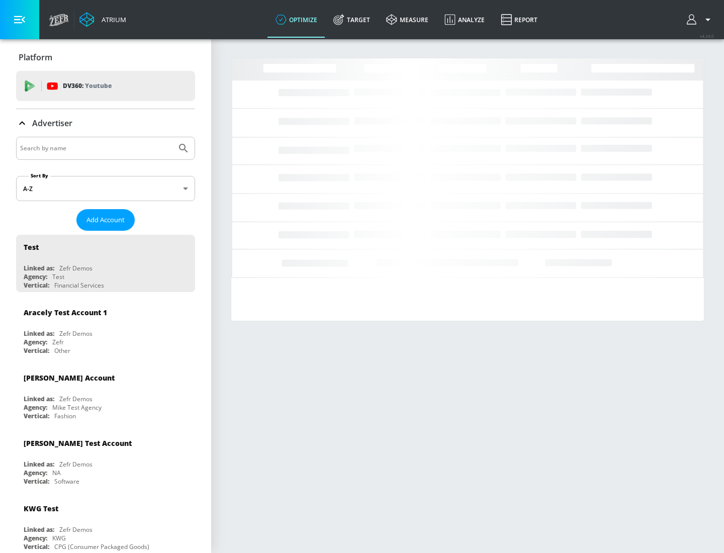 This screenshot has width=724, height=553. I want to click on div: Aracely Test Account 1, so click(65, 312).